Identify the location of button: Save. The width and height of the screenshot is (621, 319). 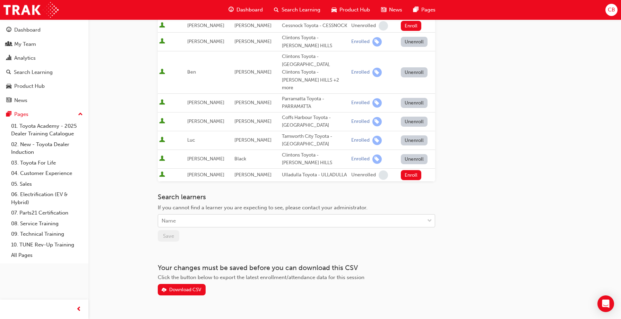
(168, 235).